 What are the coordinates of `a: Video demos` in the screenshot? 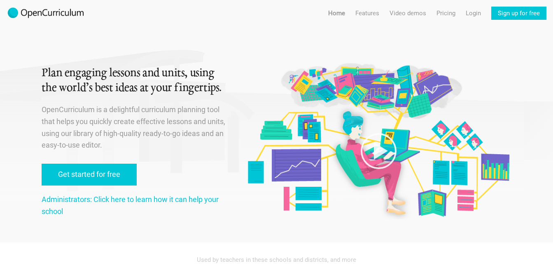 It's located at (408, 13).